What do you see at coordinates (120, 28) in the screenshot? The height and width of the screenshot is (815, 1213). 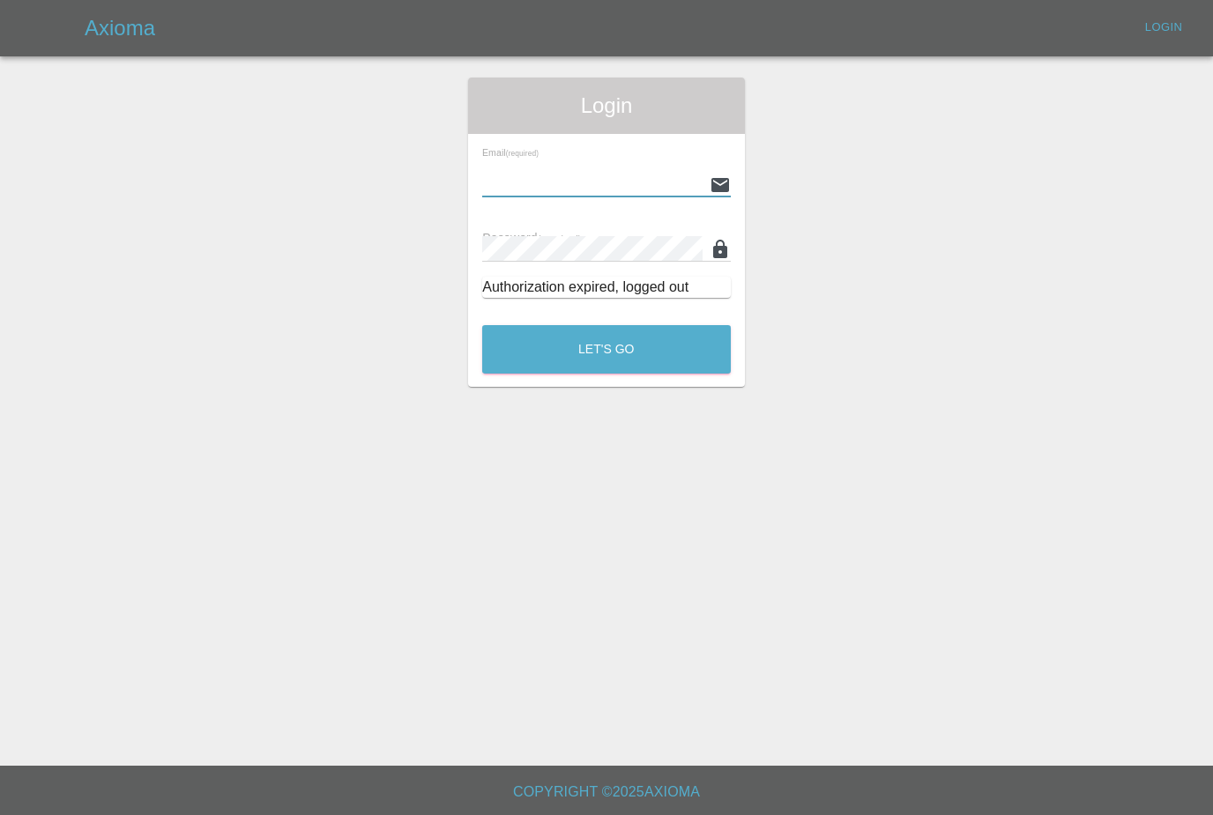 I see `h5: Axioma` at bounding box center [120, 28].